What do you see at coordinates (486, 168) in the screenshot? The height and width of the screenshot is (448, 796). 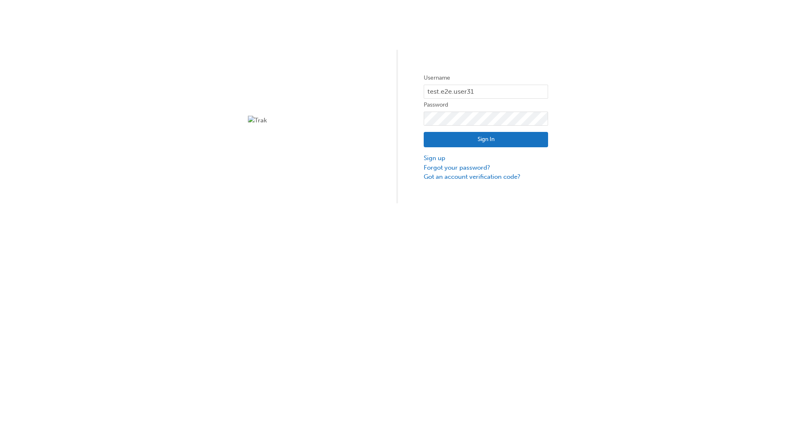 I see `a: Forgot your password?` at bounding box center [486, 168].